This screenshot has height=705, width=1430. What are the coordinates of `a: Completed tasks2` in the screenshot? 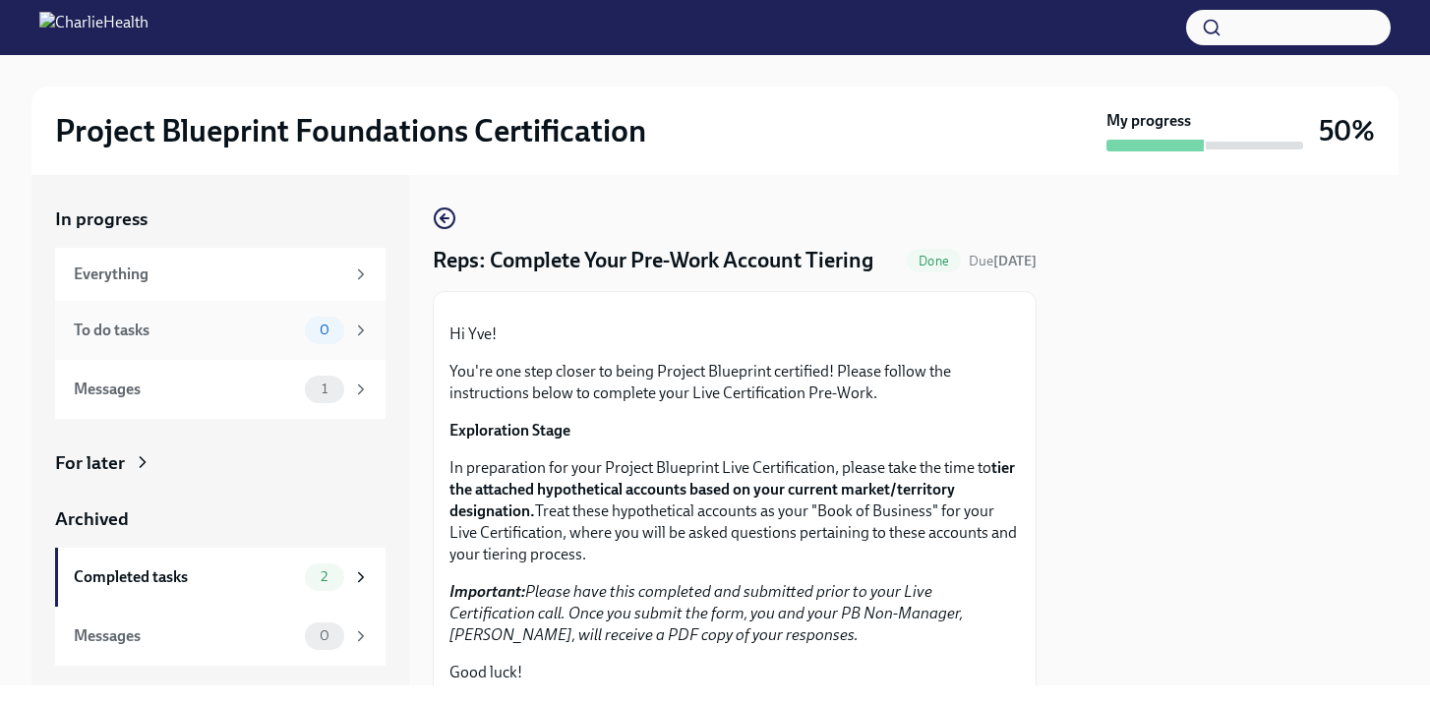 It's located at (220, 577).